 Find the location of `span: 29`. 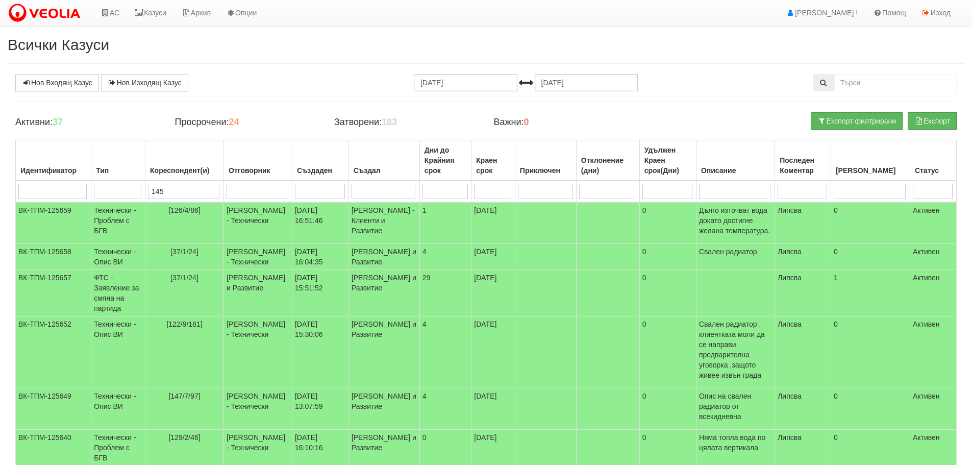

span: 29 is located at coordinates (427, 278).